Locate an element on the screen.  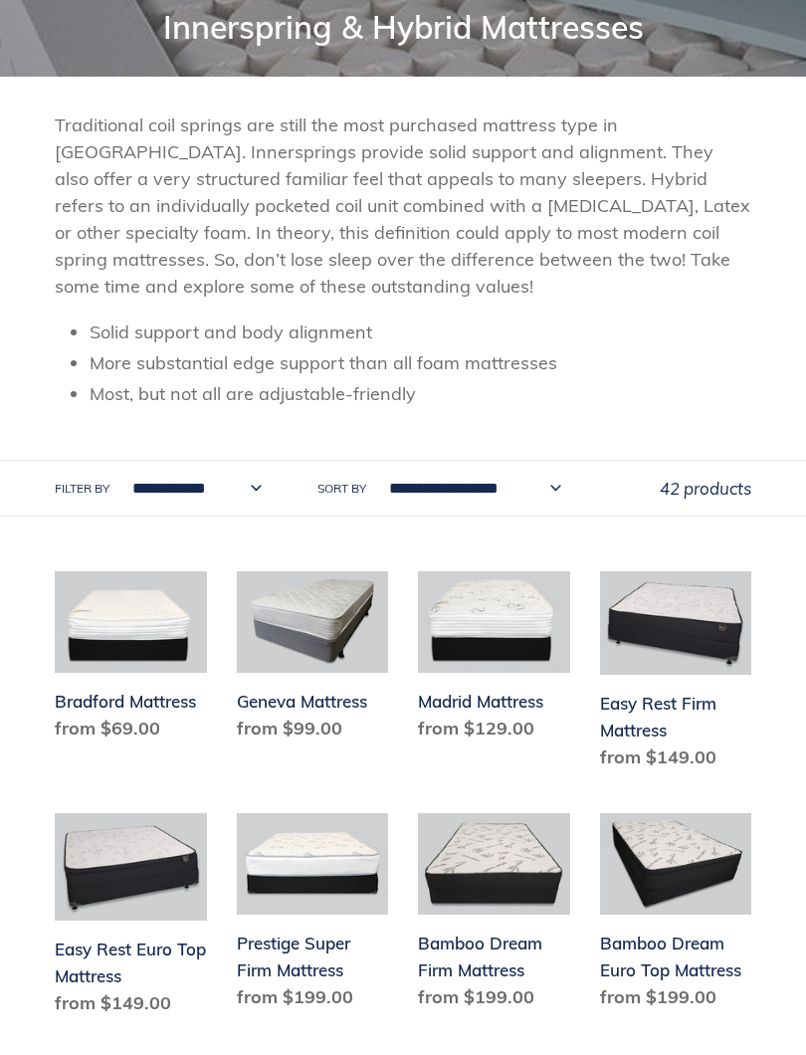
a: Bradford Mattress is located at coordinates (130, 660).